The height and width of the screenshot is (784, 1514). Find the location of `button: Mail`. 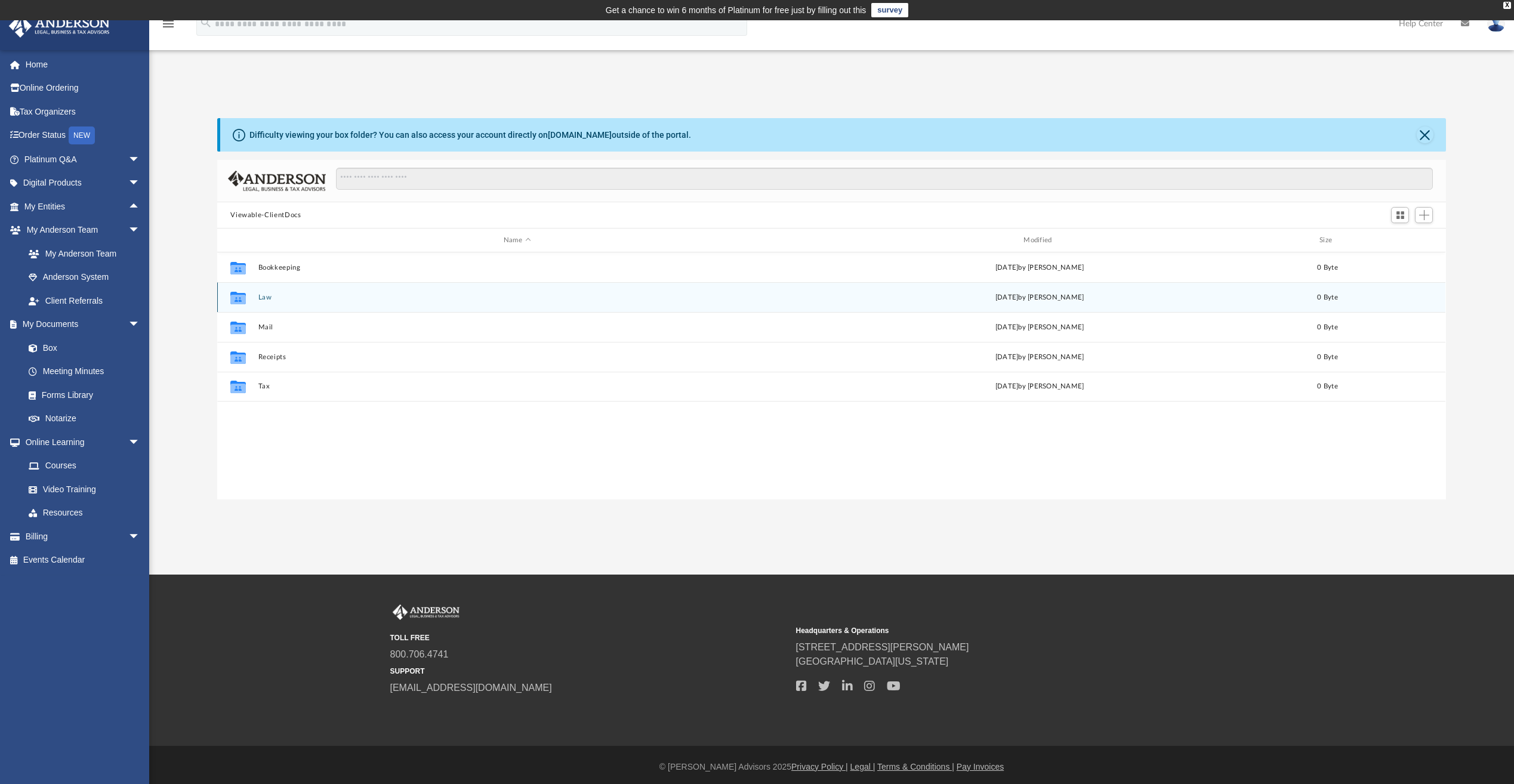

button: Mail is located at coordinates (516, 327).